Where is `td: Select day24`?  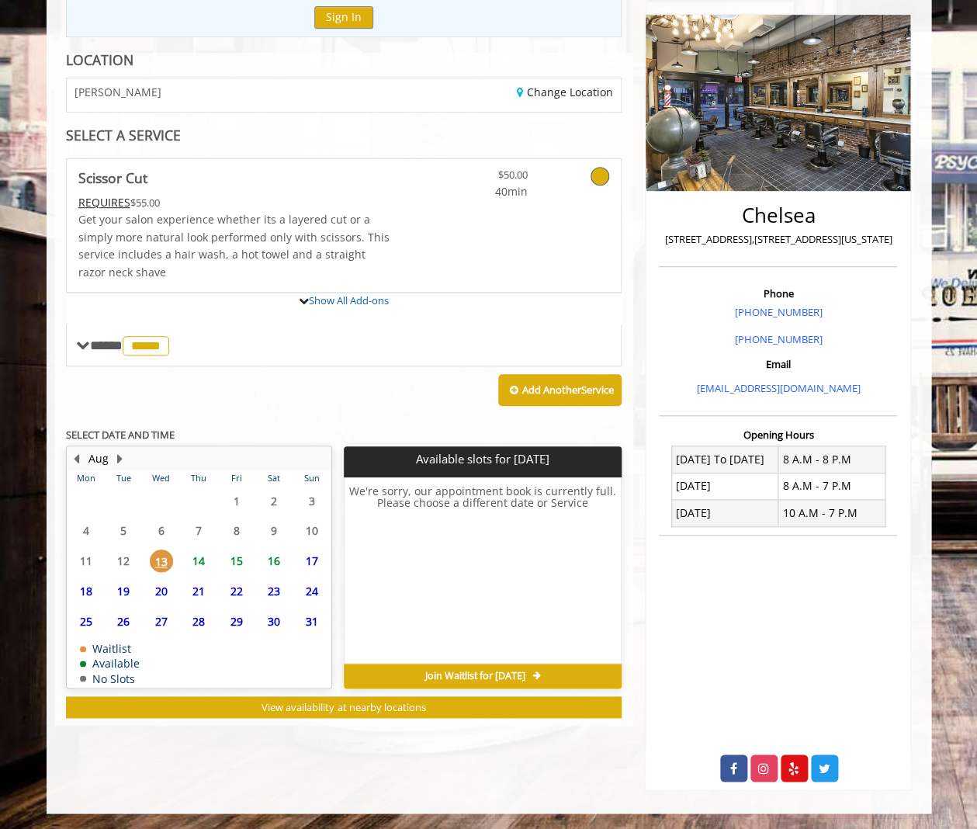 td: Select day24 is located at coordinates (311, 590).